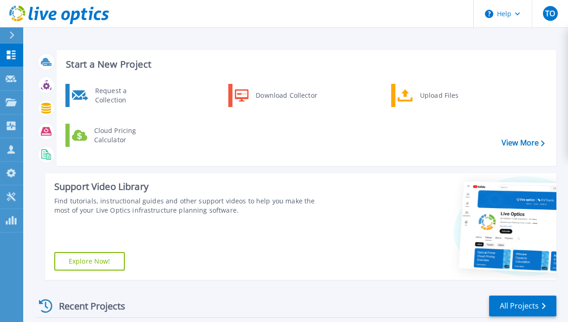 The image size is (568, 322). Describe the element at coordinates (124, 96) in the screenshot. I see `div: Request a Collection` at that location.